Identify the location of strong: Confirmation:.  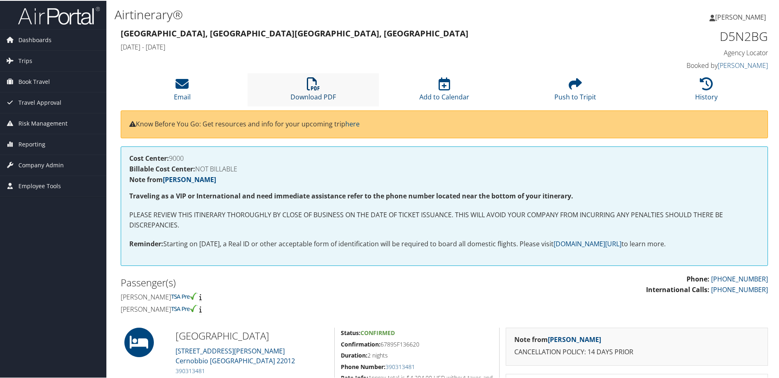
(360, 343).